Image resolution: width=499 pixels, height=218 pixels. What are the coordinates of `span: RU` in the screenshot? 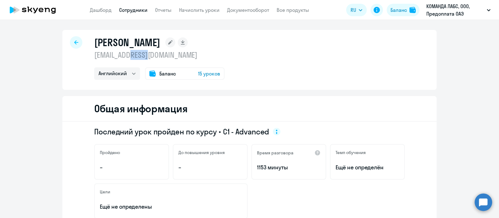 It's located at (353, 10).